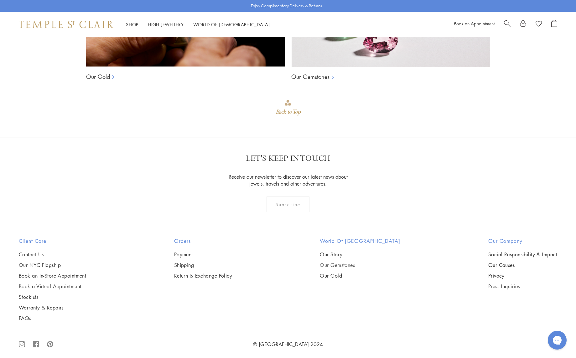 The image size is (576, 358). What do you see at coordinates (522, 276) in the screenshot?
I see `a: Privacy` at bounding box center [522, 276].